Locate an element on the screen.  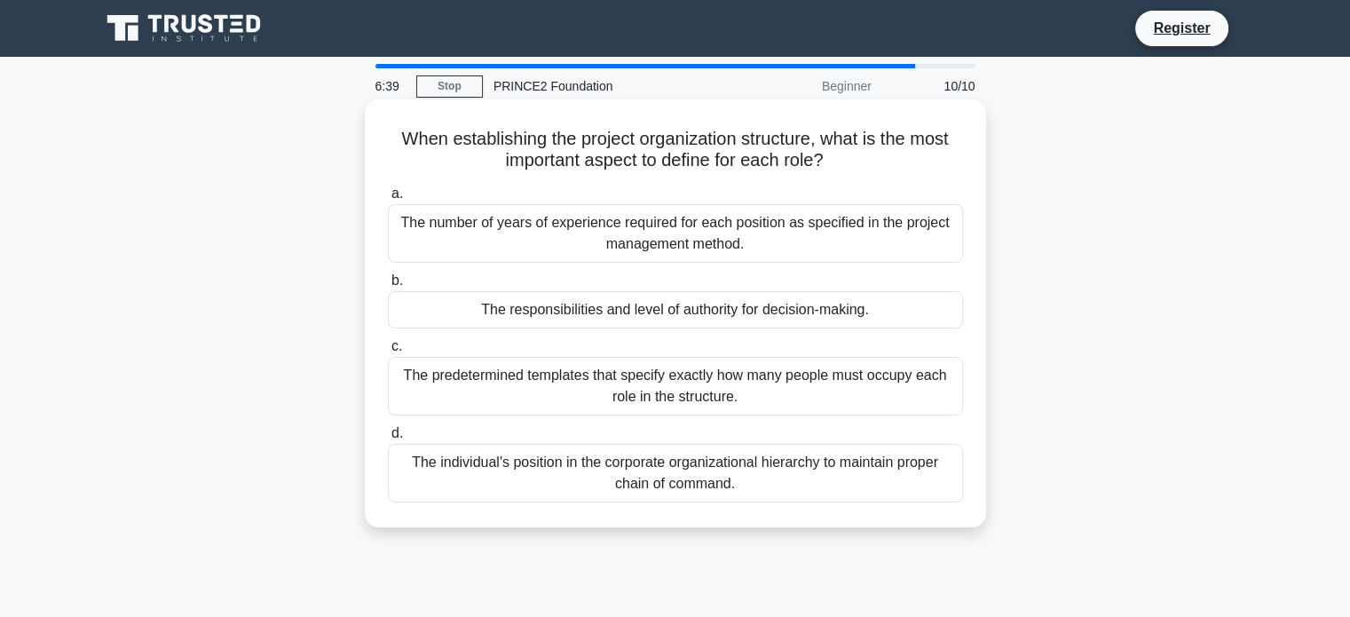
div: The responsibilities and level of authority for decision-making. is located at coordinates (675, 310).